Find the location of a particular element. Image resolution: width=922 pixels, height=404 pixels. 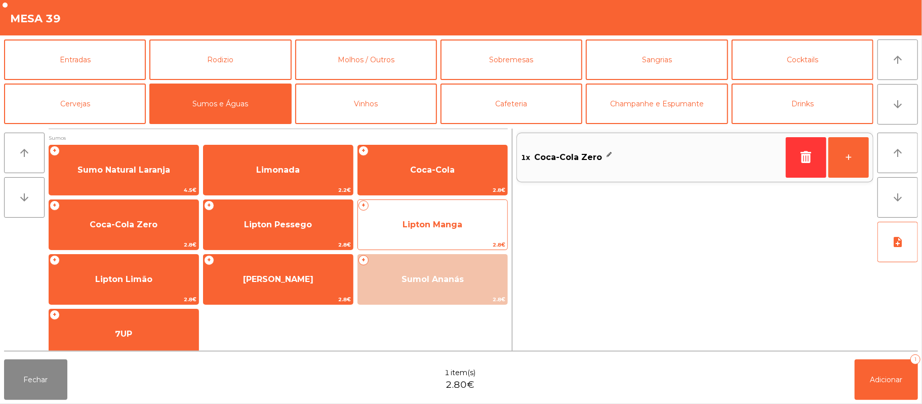

i: note_add is located at coordinates (898, 242).